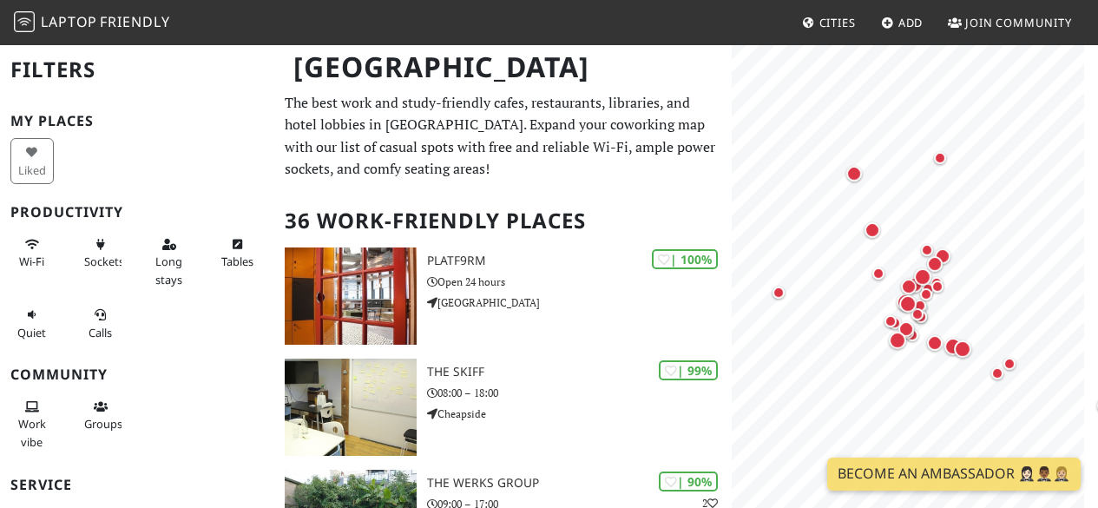 The image size is (1098, 508). I want to click on span: Group tables, so click(103, 424).